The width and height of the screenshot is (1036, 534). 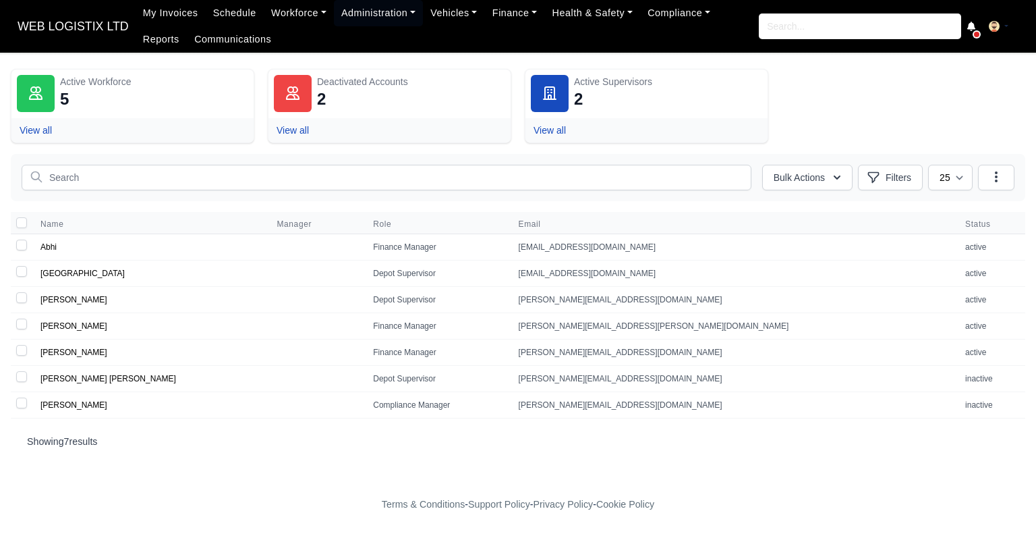 I want to click on button: Role, so click(x=387, y=224).